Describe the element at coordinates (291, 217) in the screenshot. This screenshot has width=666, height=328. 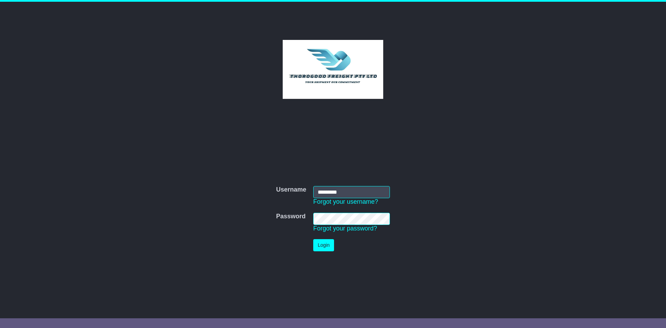
I see `label: Password` at that location.